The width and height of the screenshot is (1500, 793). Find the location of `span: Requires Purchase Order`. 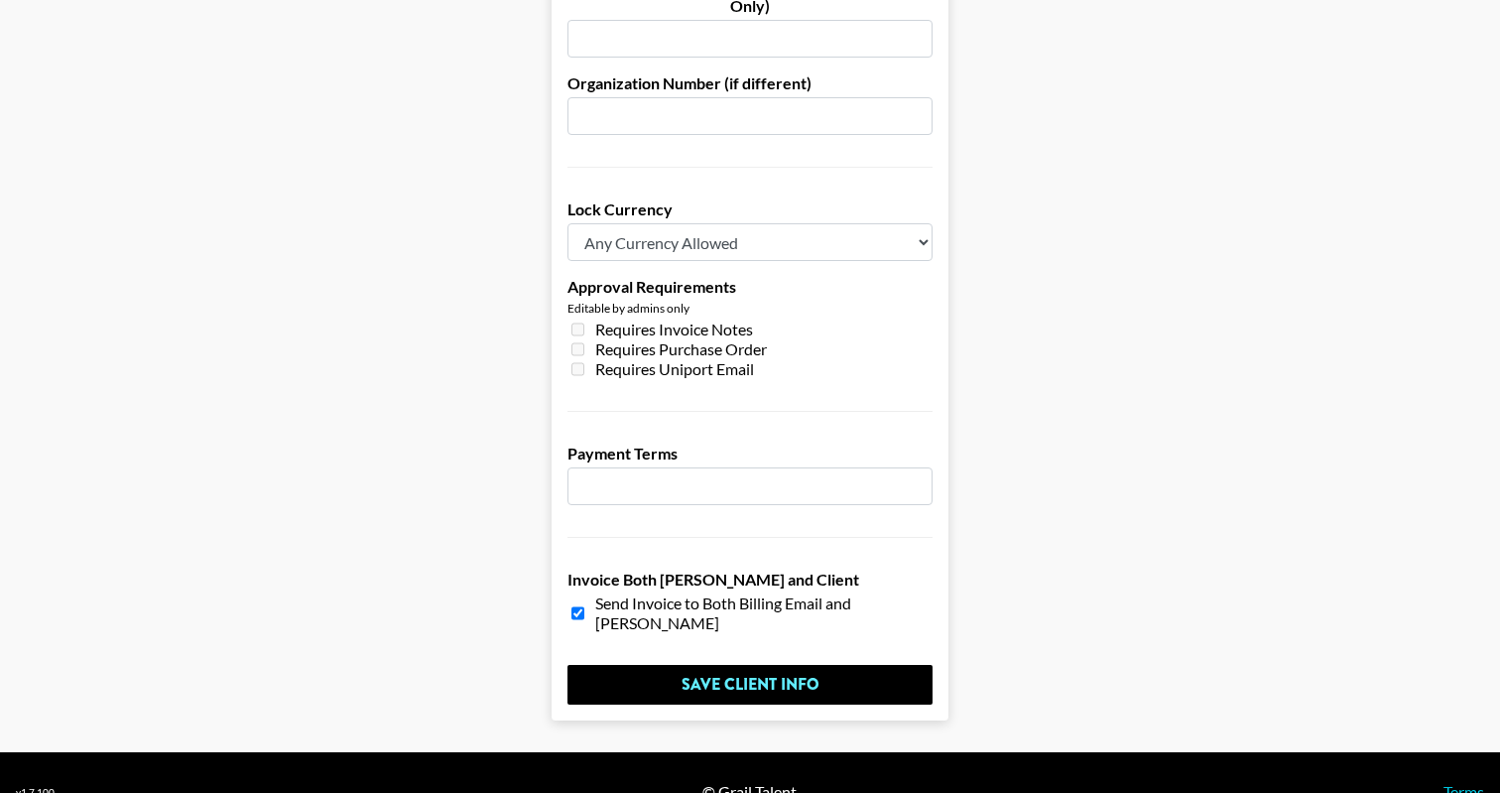

span: Requires Purchase Order is located at coordinates (681, 349).